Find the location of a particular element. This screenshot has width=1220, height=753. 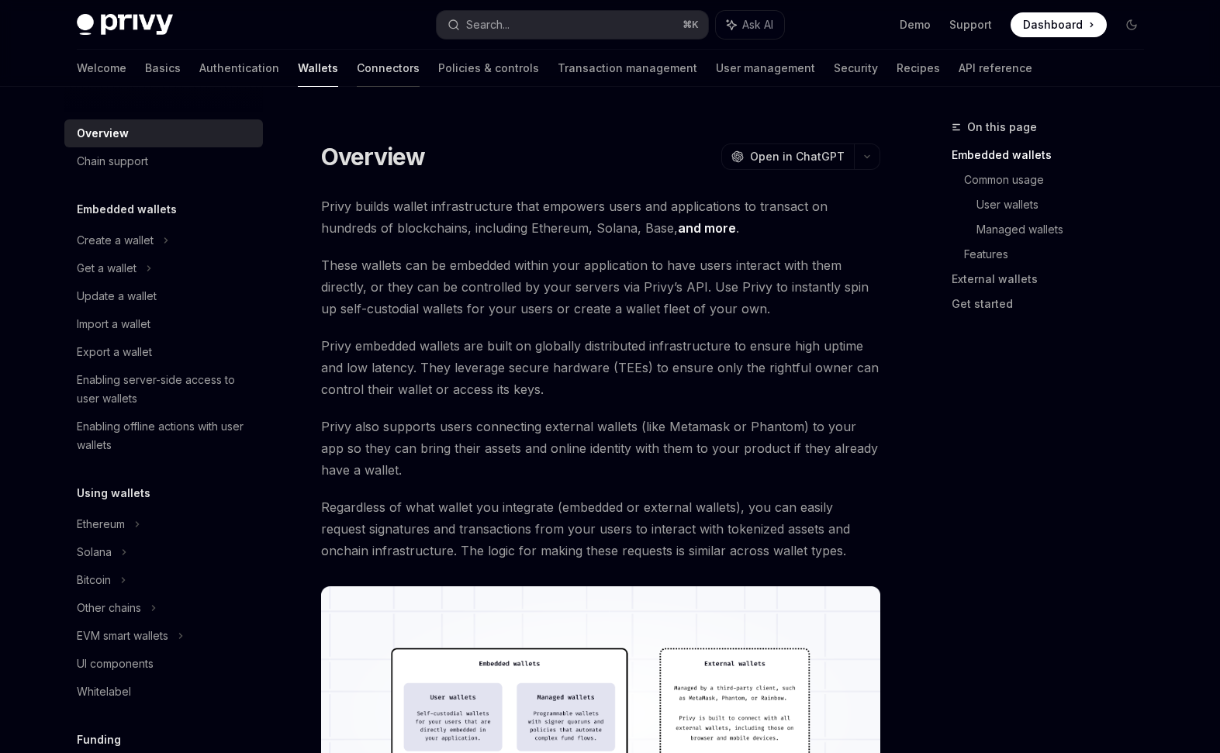

img: dark logo is located at coordinates (125, 25).